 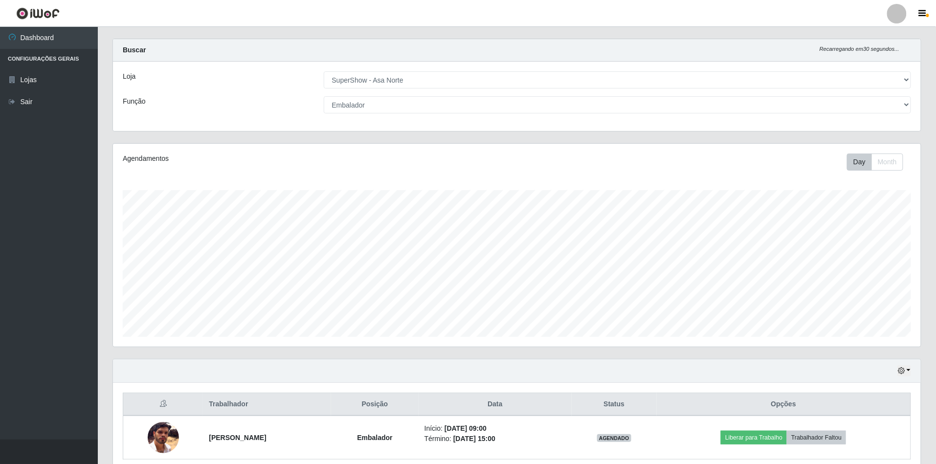 I want to click on div: Agendamentos, so click(x=283, y=158).